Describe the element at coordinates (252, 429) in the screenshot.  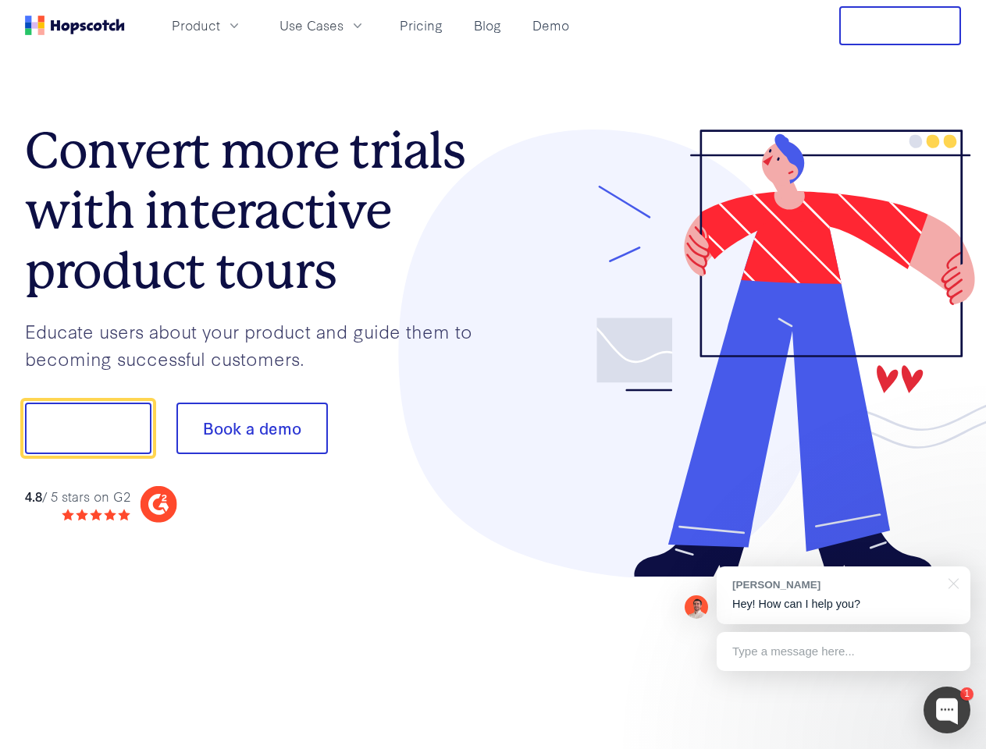
I see `a: Book a demo` at that location.